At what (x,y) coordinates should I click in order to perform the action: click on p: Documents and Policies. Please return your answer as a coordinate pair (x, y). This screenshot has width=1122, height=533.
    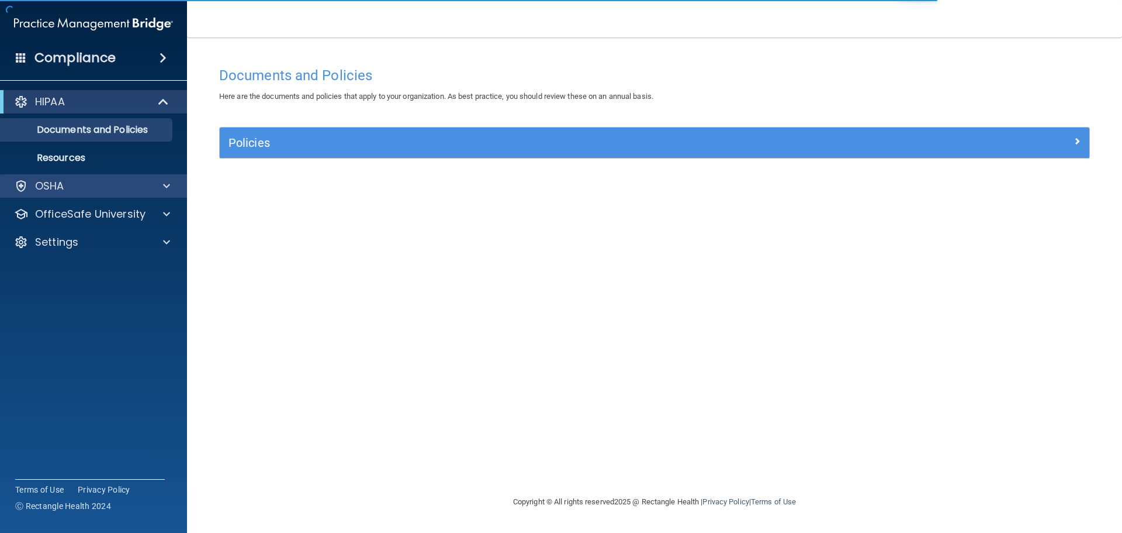
    Looking at the image, I should click on (87, 130).